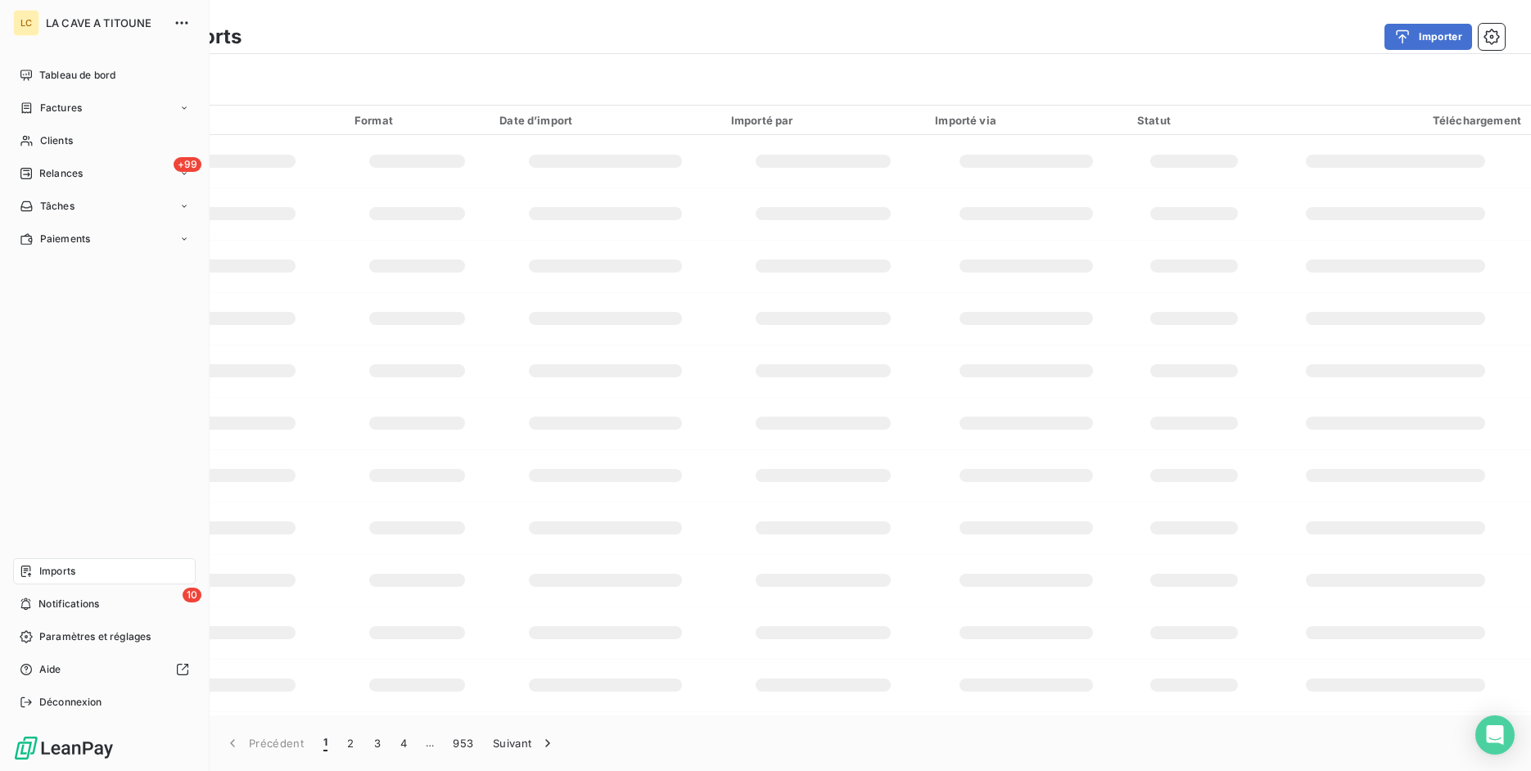  What do you see at coordinates (404, 743) in the screenshot?
I see `button: 4` at bounding box center [404, 743].